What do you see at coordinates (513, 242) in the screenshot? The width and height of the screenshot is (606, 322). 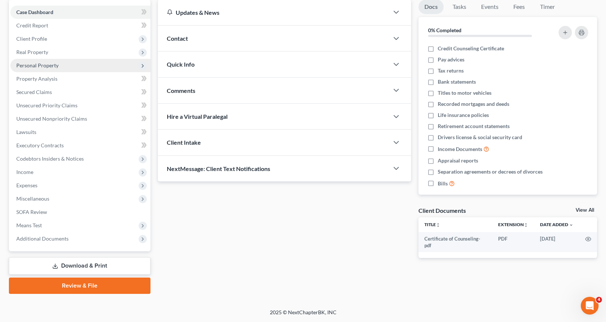 I see `td: PDF` at bounding box center [513, 242].